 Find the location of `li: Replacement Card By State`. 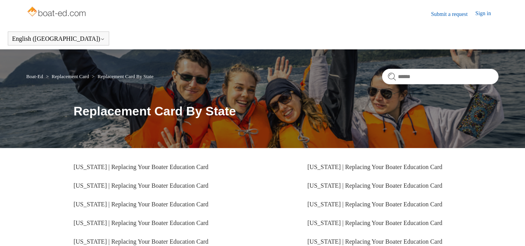

li: Replacement Card By State is located at coordinates (122, 76).